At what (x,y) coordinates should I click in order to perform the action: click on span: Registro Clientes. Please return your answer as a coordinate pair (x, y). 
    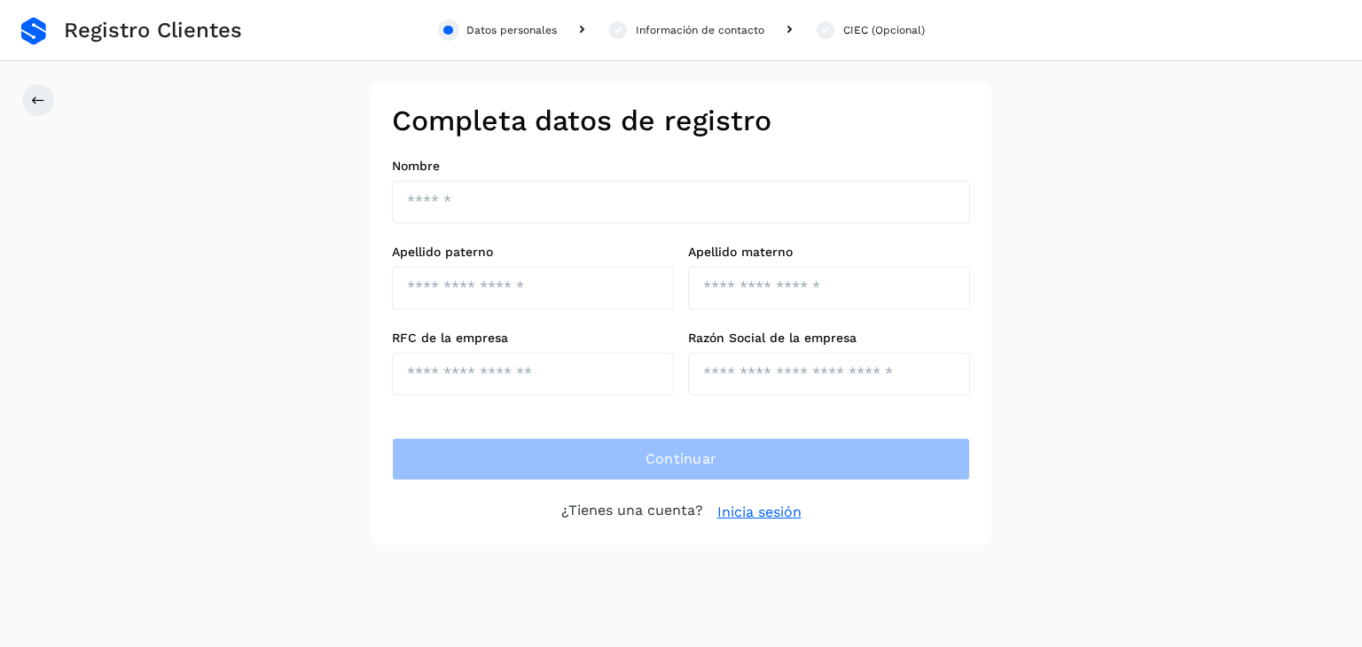
    Looking at the image, I should click on (153, 30).